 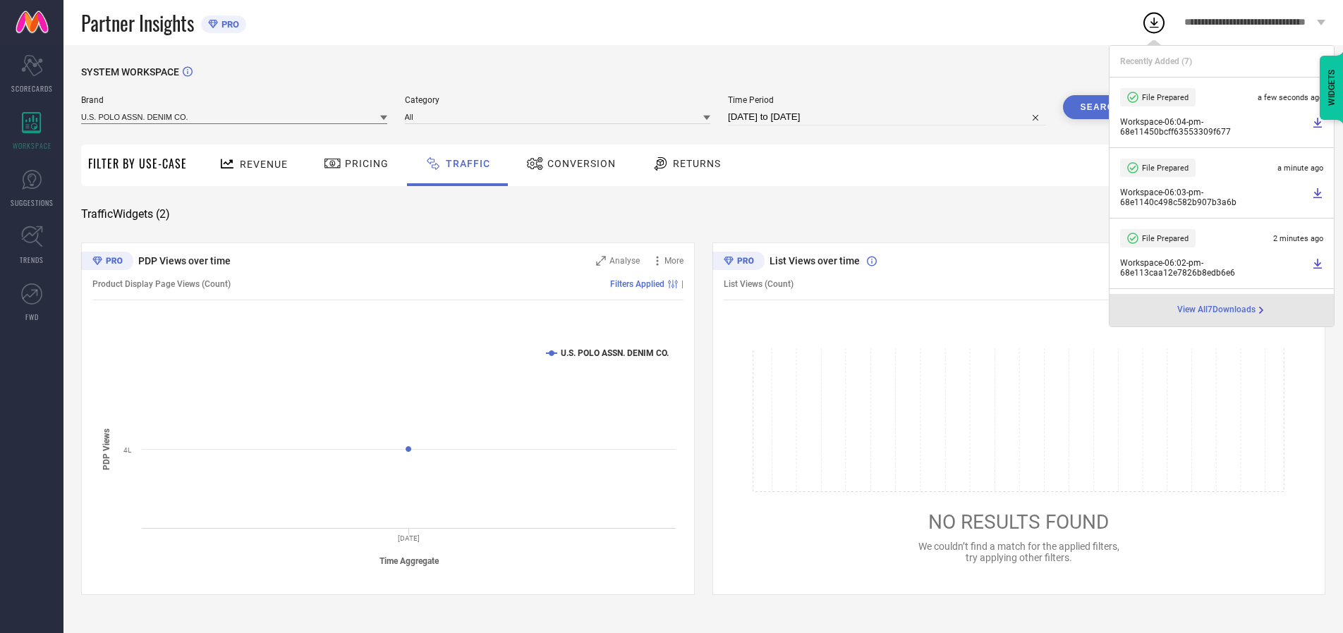 I want to click on div: Open download list, so click(x=1154, y=23).